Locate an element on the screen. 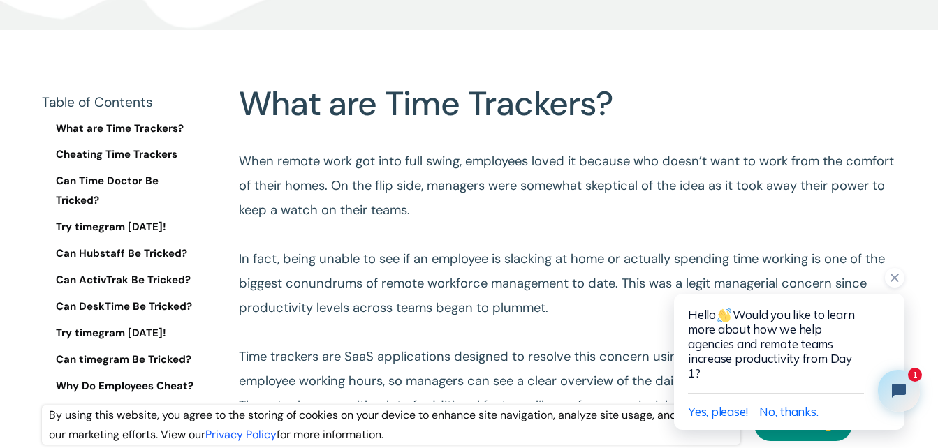 This screenshot has height=448, width=938. div: Hello Would you like to learn more about how we help agencies and remote teams increase productiv... is located at coordinates (145, 94).